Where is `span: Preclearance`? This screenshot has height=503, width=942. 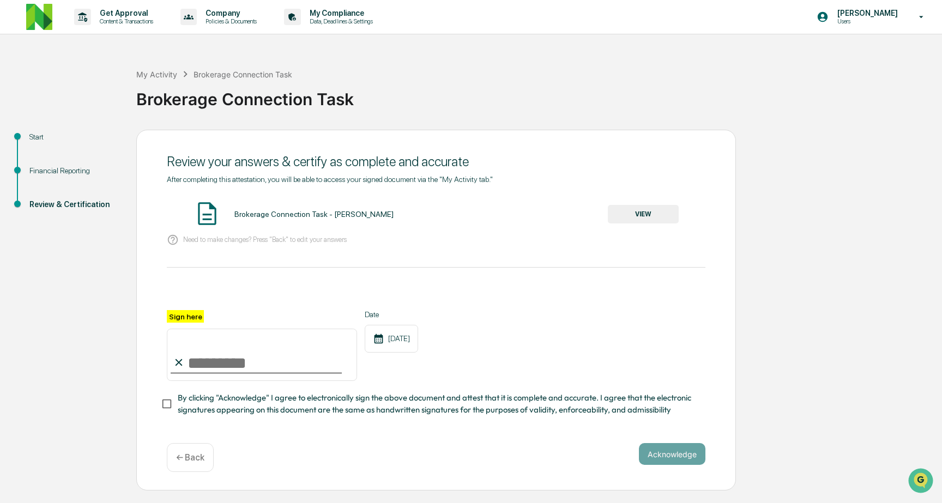 span: Preclearance is located at coordinates (46, 143).